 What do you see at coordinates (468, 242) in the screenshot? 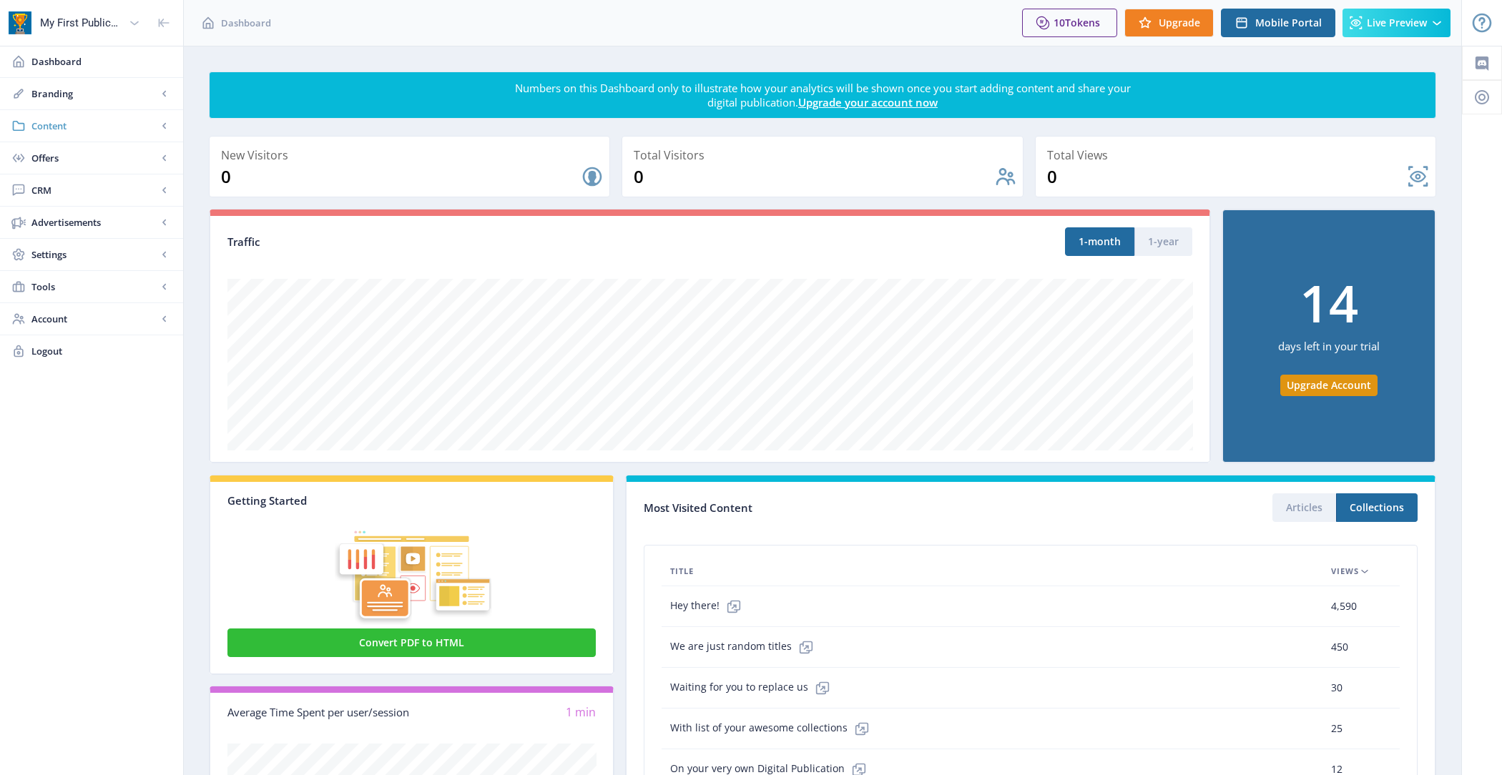
I see `div: Traffic` at bounding box center [468, 242].